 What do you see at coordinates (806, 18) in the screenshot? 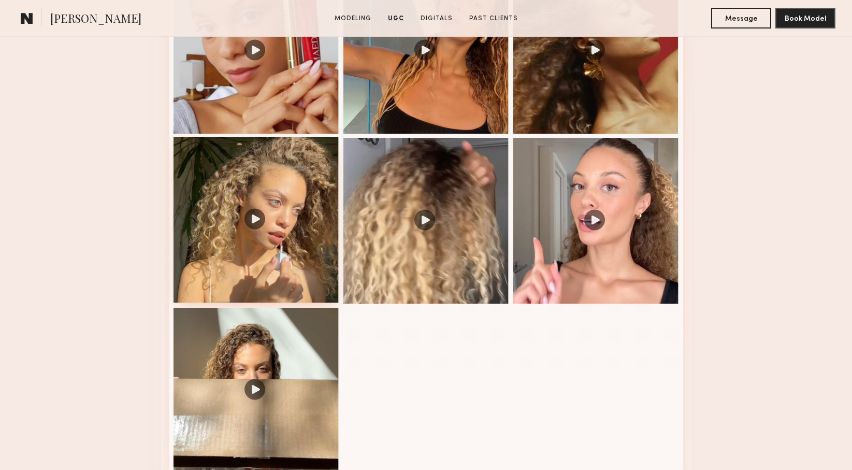
I see `button: Book Model` at bounding box center [806, 18].